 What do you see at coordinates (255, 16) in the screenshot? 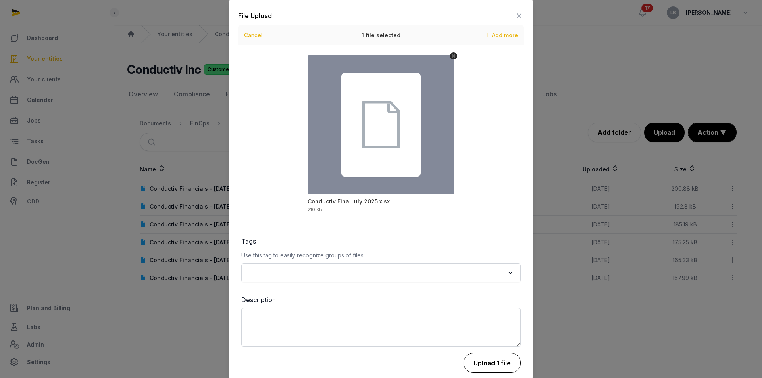
I see `div: File Upload` at bounding box center [255, 16].